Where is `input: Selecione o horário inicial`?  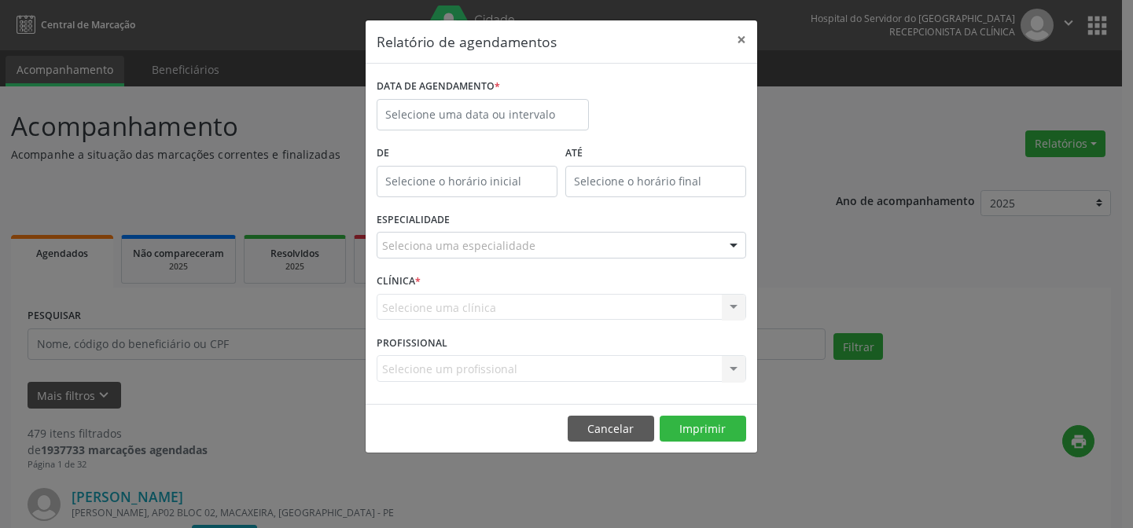 input: Selecione o horário inicial is located at coordinates (467, 182).